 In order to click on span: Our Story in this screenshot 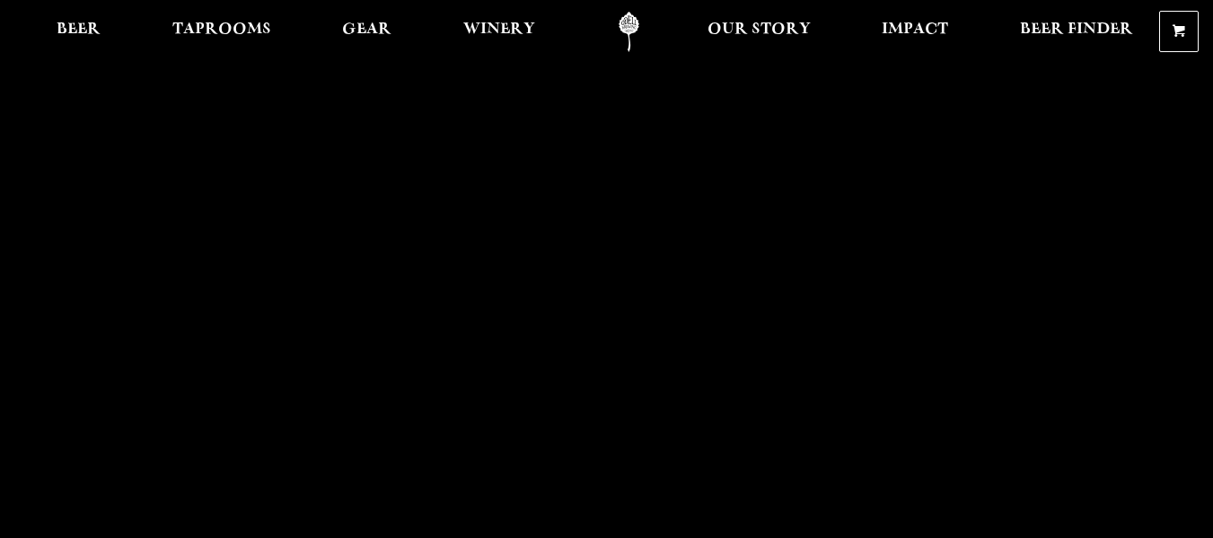, I will do `click(759, 30)`.